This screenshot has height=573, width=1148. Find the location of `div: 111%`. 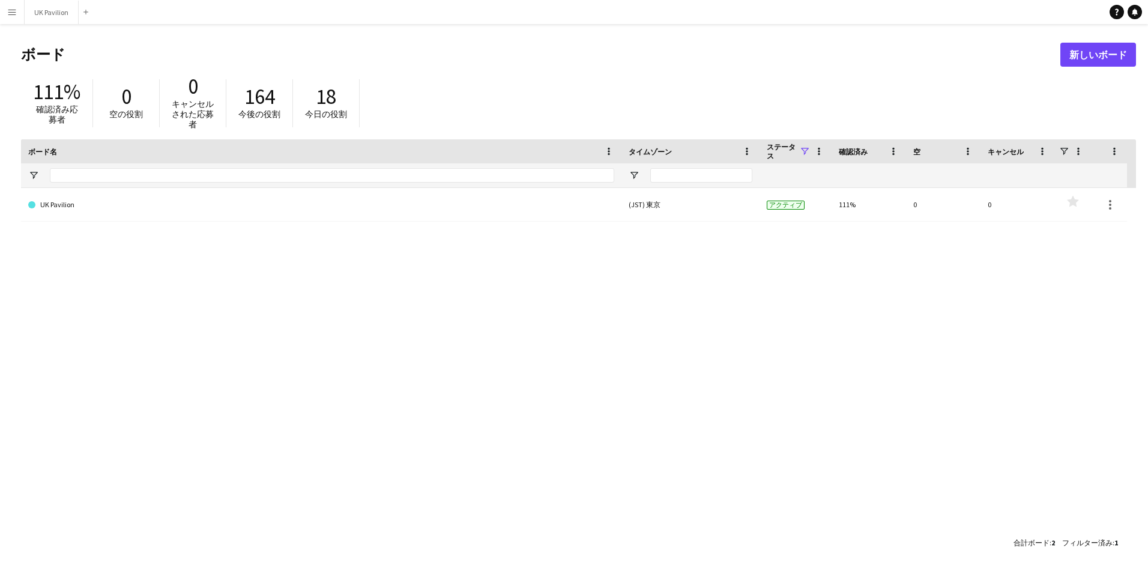

div: 111% is located at coordinates (869, 204).